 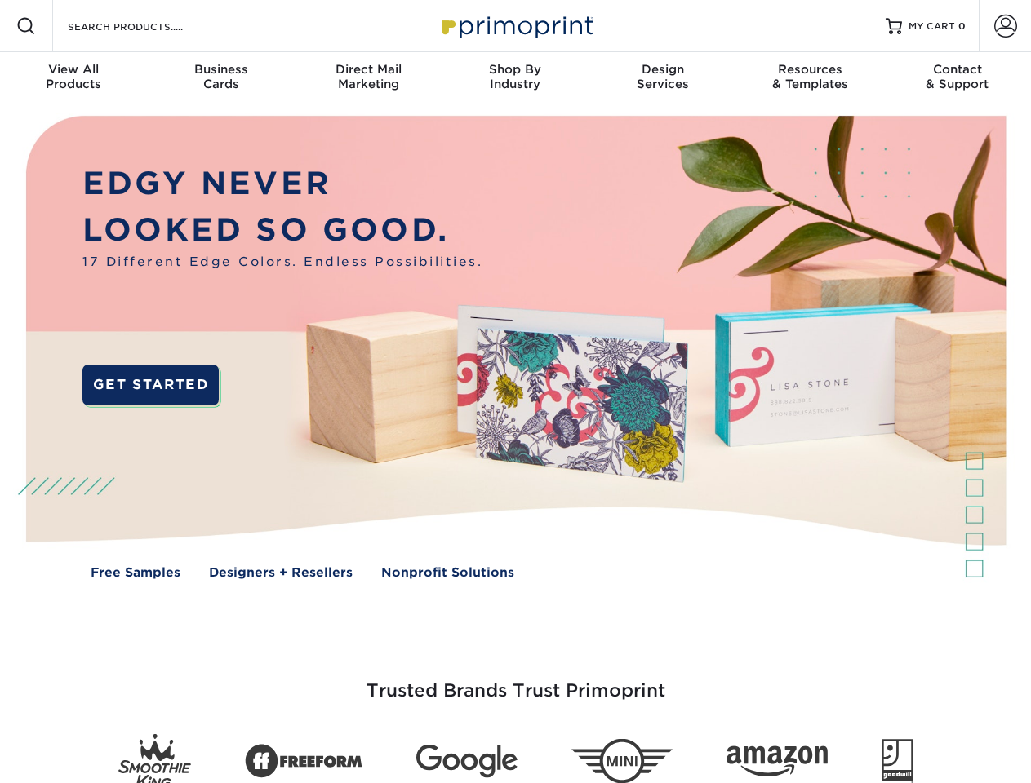 What do you see at coordinates (220, 77) in the screenshot?
I see `div: Cards` at bounding box center [220, 77].